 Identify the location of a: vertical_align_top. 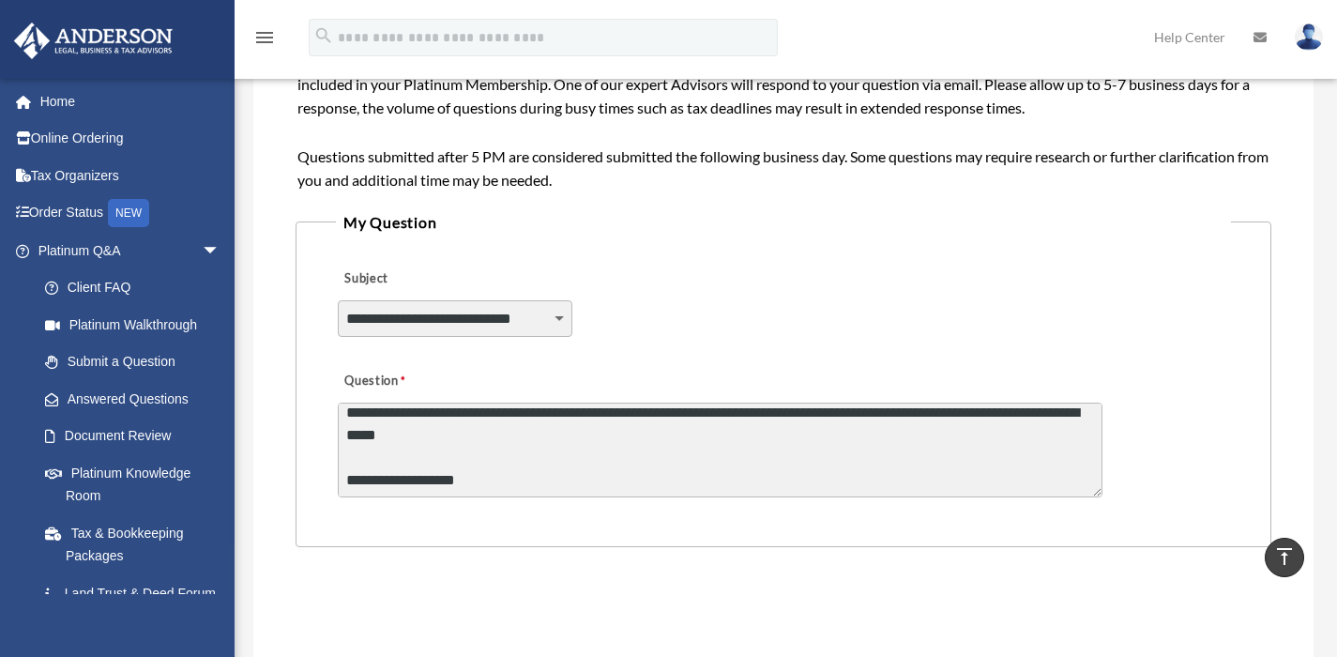
(1284, 557).